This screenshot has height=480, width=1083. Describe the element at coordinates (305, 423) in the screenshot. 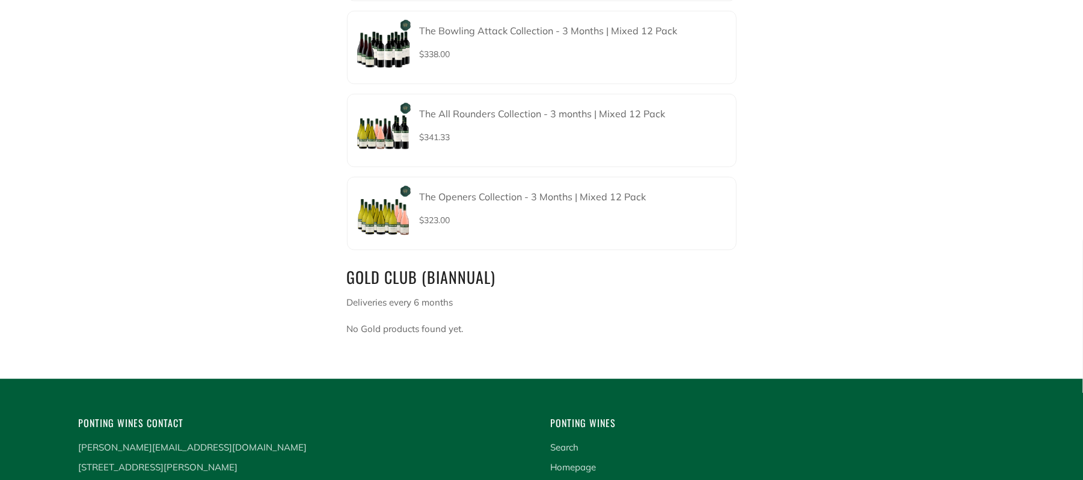

I see `h4: Ponting Wines Contact` at that location.